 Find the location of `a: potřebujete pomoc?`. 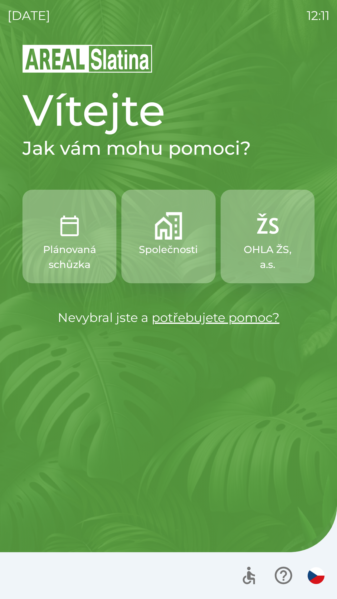

a: potřebujete pomoc? is located at coordinates (216, 318).